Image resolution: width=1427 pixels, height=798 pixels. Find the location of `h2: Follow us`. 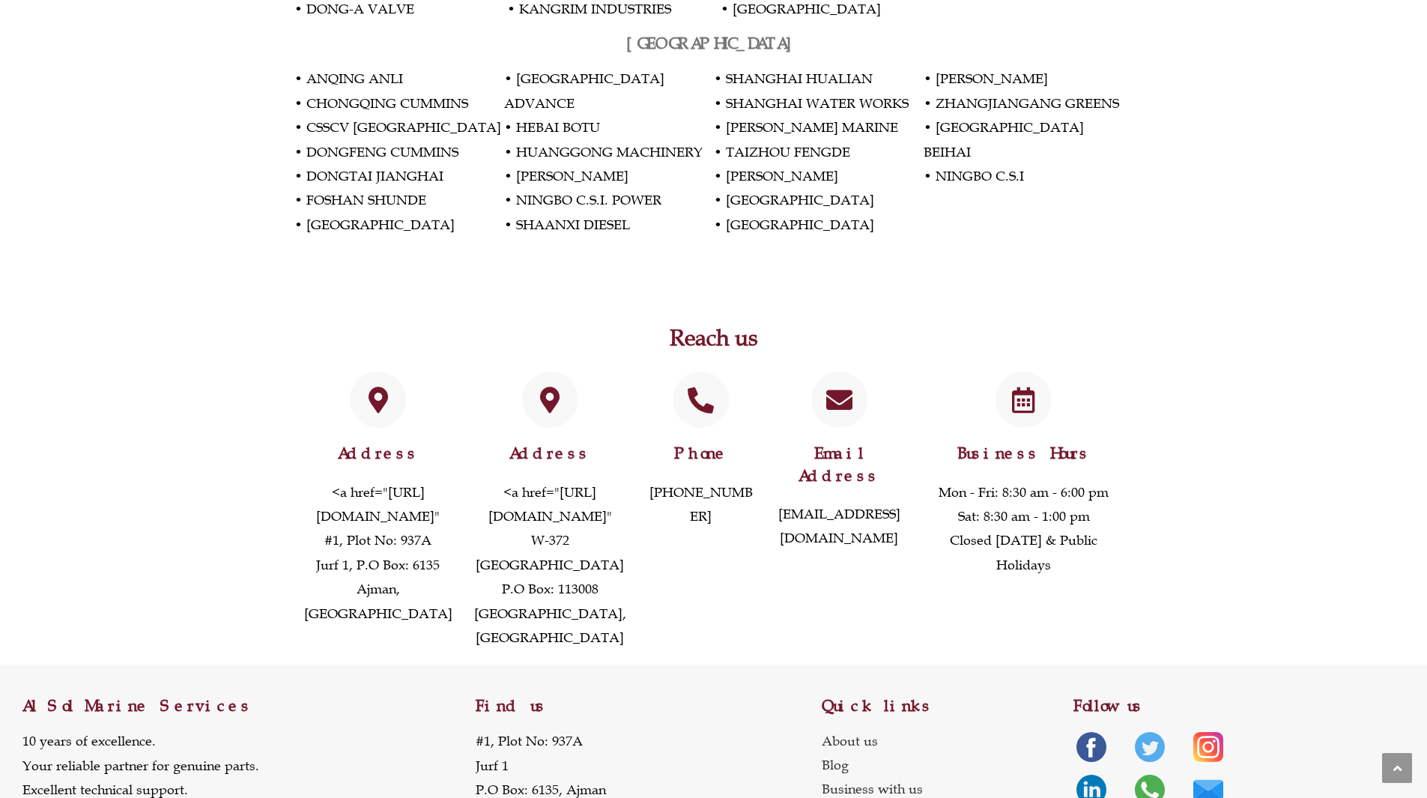

h2: Follow us is located at coordinates (1239, 705).